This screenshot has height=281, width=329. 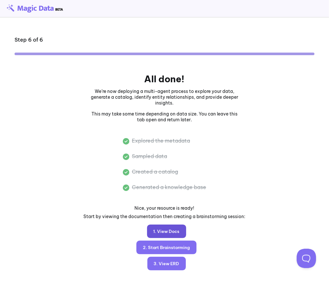 I want to click on div: 3. View ERD, so click(x=166, y=264).